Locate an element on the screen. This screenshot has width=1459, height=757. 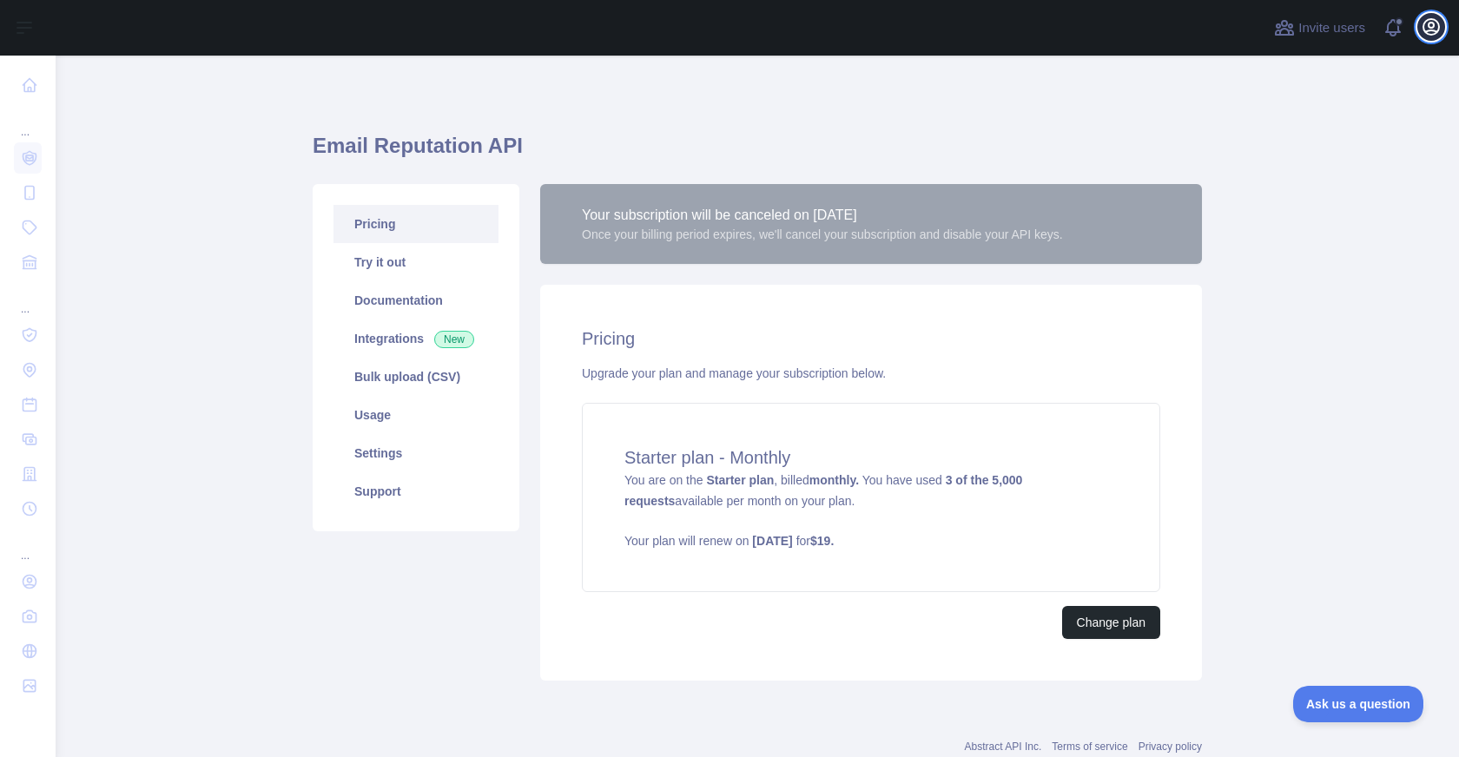
p: Your plan will renew on for is located at coordinates (871, 541).